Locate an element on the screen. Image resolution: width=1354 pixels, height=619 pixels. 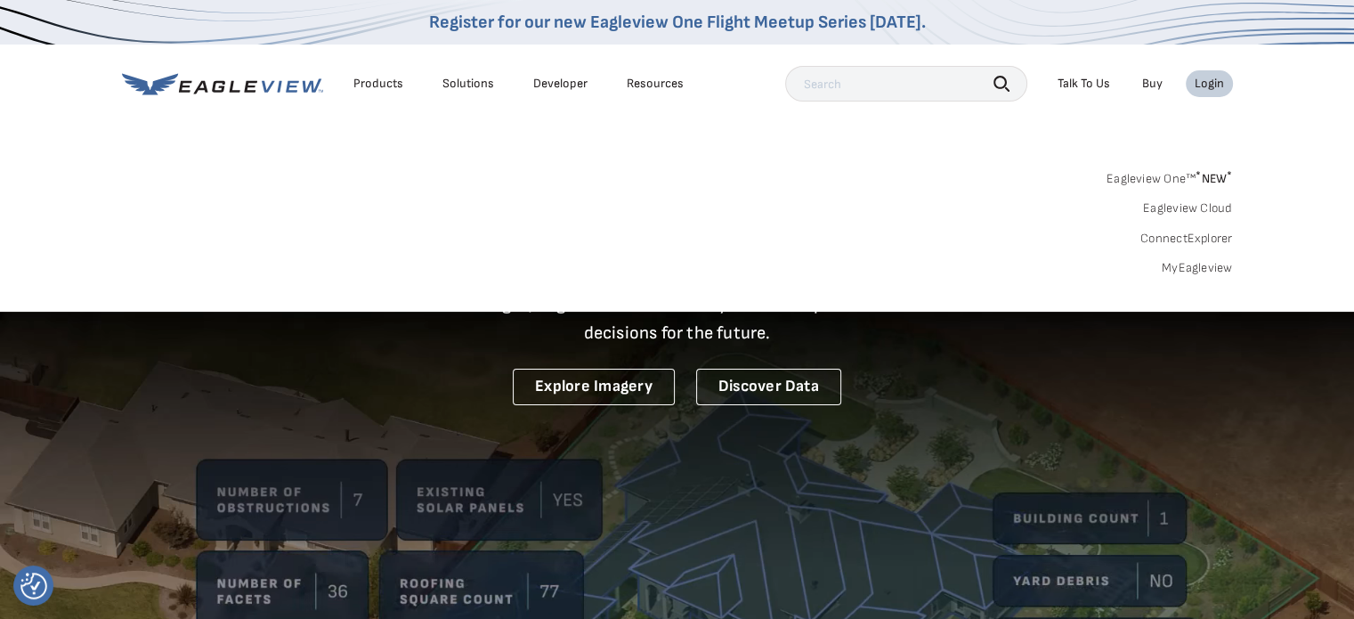
img: Revisit consent button is located at coordinates (34, 586).